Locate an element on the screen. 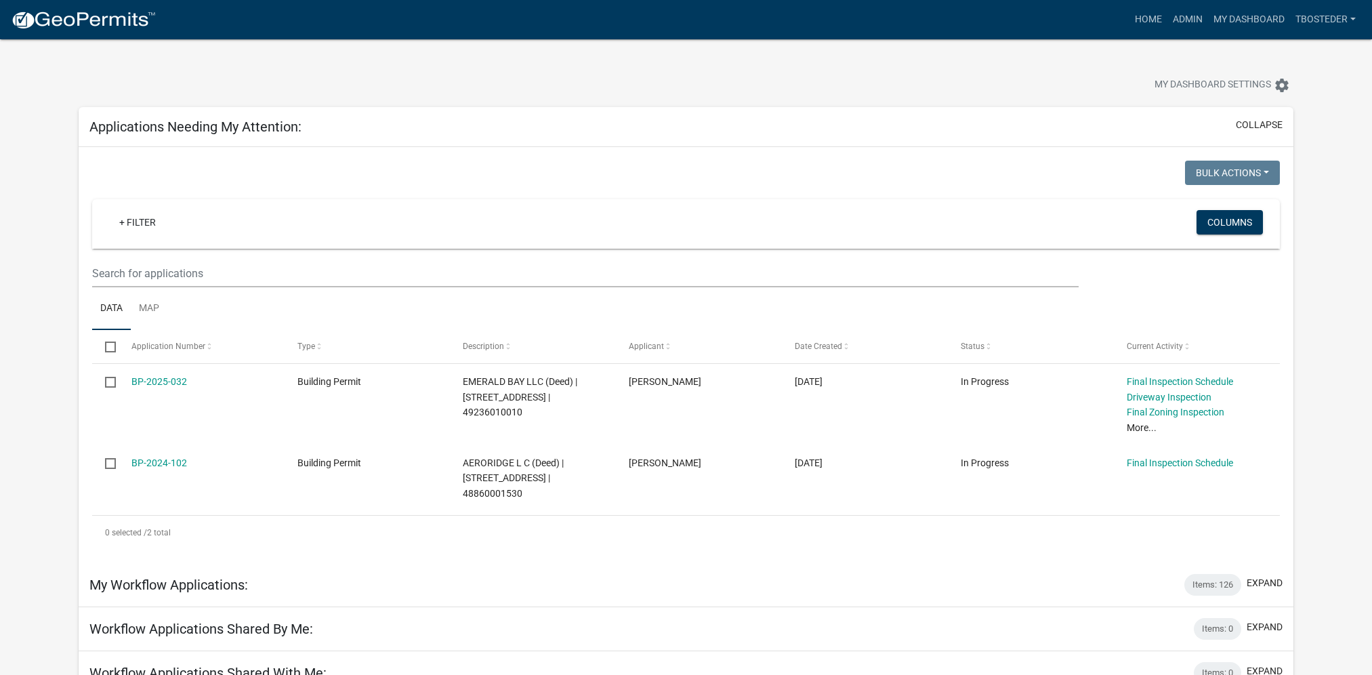  span: Application Number is located at coordinates (168, 346).